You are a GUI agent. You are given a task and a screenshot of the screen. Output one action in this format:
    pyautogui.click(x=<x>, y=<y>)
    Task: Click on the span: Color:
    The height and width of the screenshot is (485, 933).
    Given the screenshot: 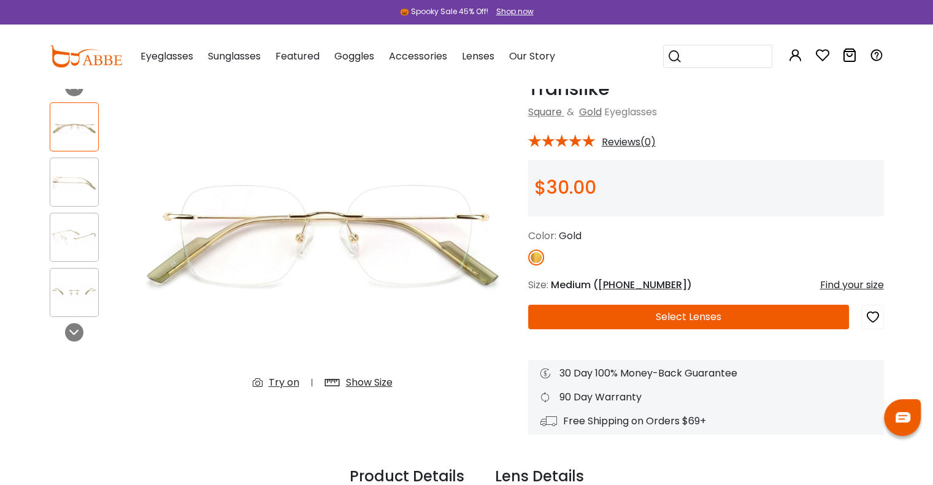 What is the action you would take?
    pyautogui.click(x=542, y=236)
    